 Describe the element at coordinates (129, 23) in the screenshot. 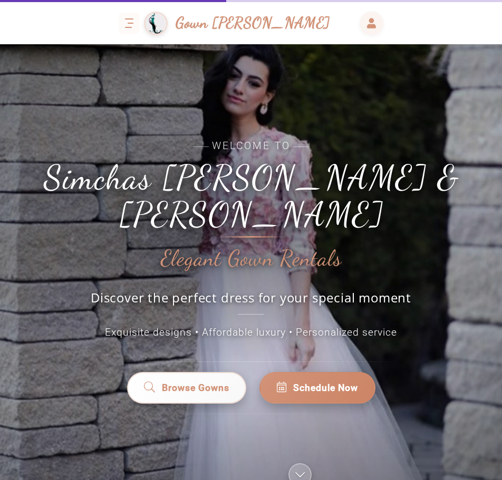

I see `button: Toggle navigation menu` at that location.